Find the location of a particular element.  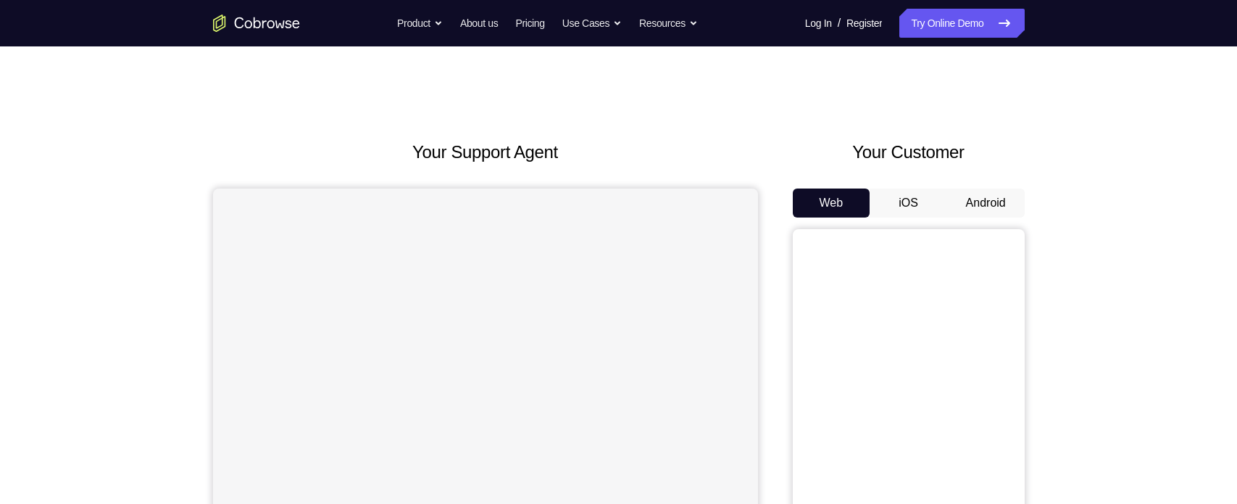

h2: Your Support Agent is located at coordinates (486, 152).